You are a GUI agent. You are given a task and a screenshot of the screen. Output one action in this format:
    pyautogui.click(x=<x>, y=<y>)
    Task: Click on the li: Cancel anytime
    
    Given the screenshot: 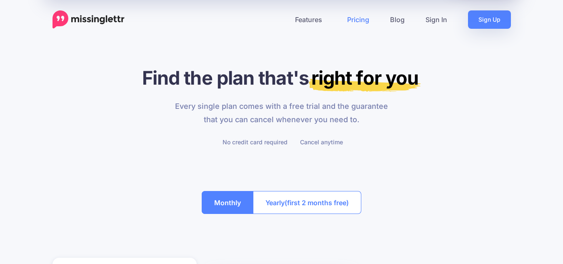 What is the action you would take?
    pyautogui.click(x=320, y=142)
    